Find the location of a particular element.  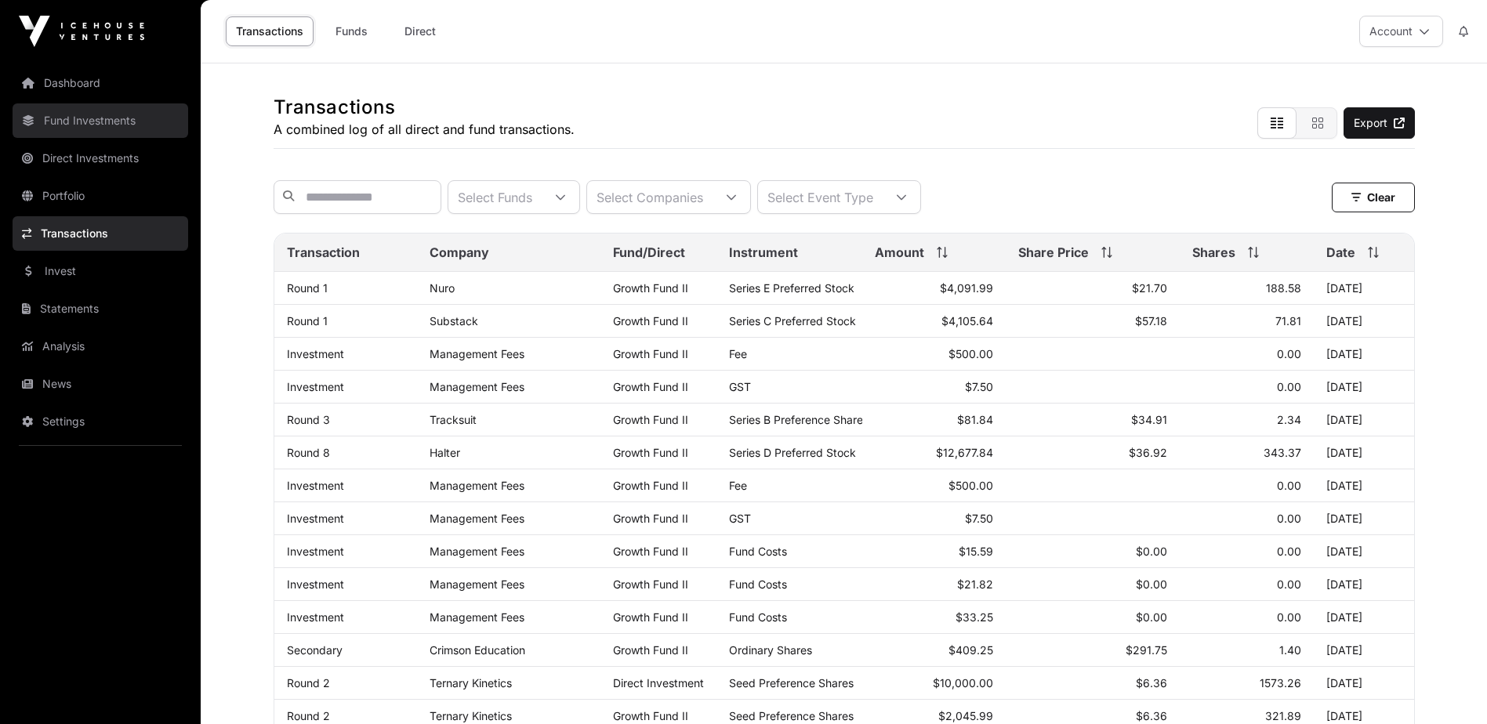

span: 2.34 is located at coordinates (1288, 419).